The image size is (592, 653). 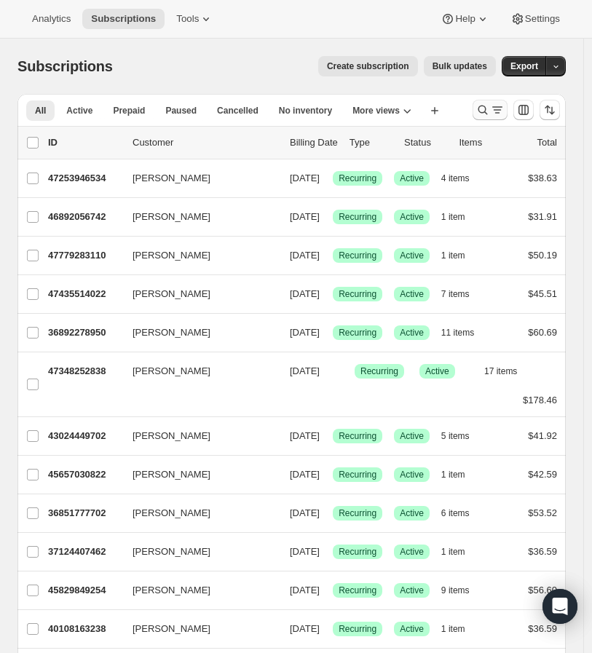 I want to click on button: Help, so click(x=464, y=19).